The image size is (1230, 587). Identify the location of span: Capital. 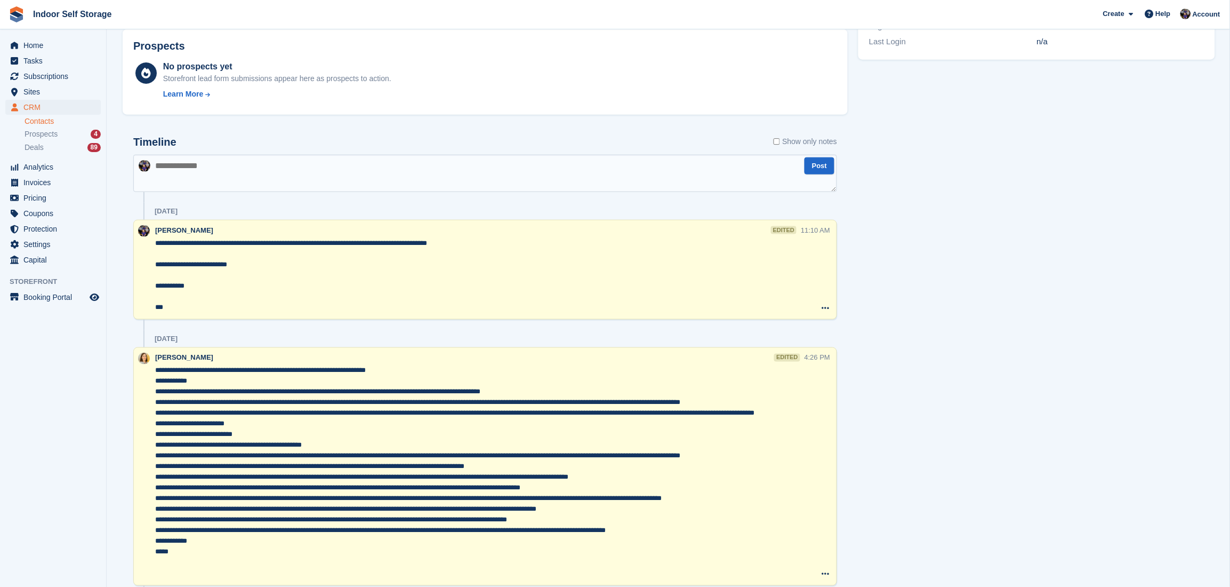
(55, 260).